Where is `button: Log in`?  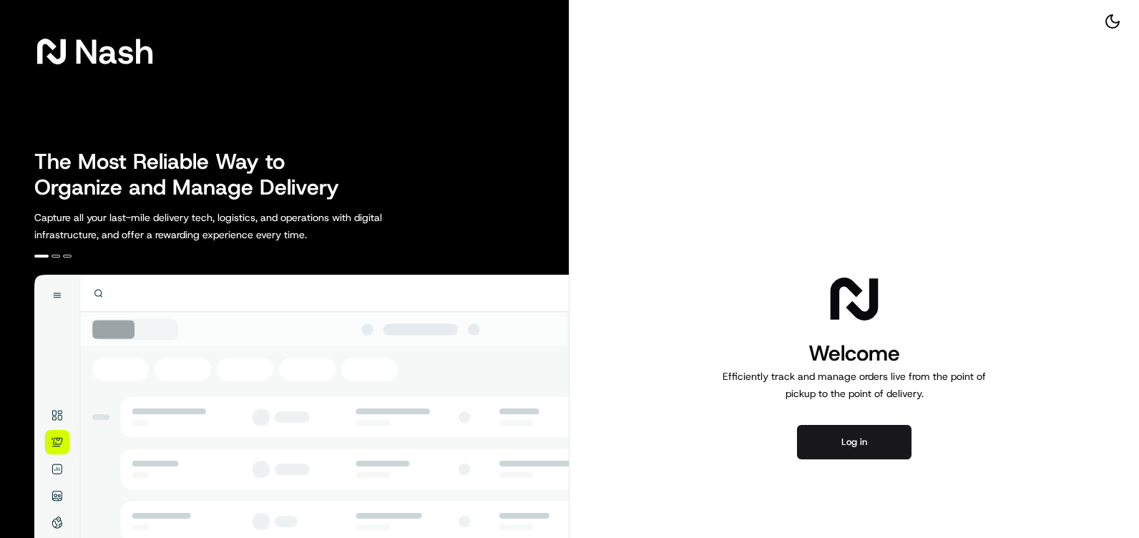 button: Log in is located at coordinates (854, 442).